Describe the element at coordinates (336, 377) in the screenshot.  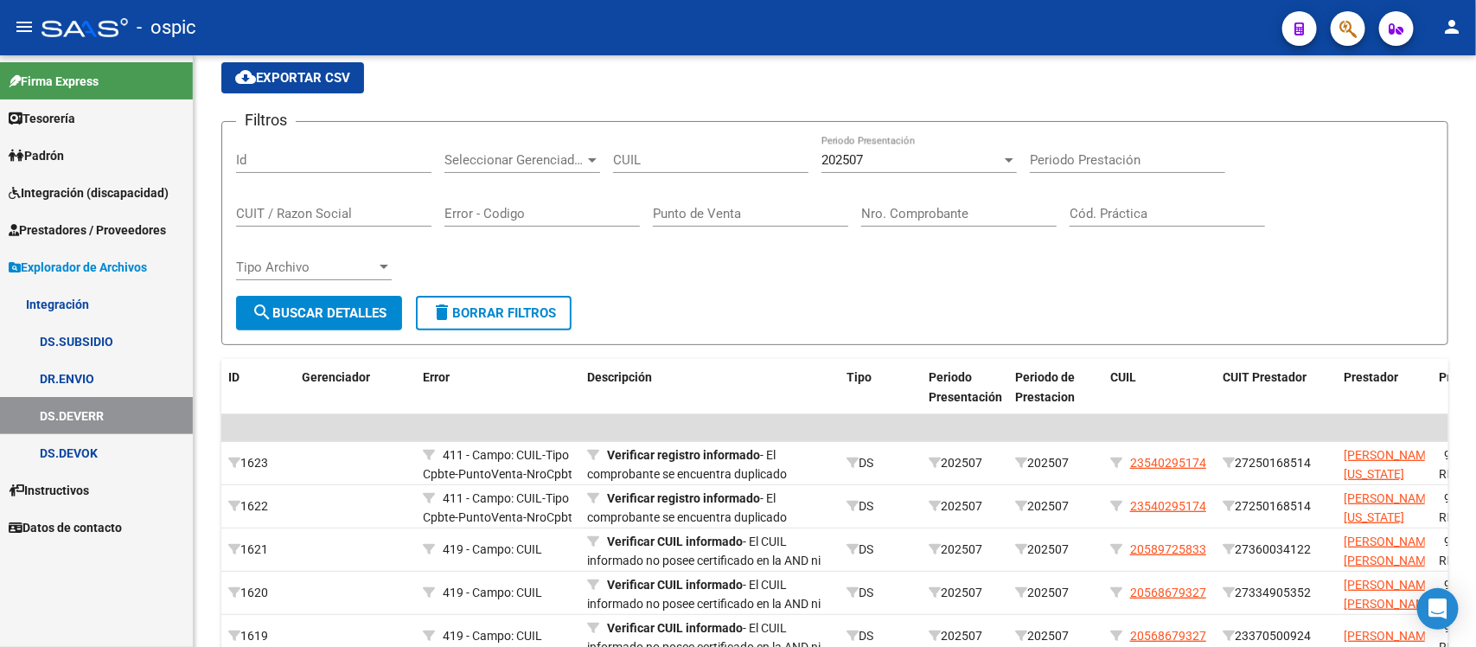
I see `span: Gerenciador` at that location.